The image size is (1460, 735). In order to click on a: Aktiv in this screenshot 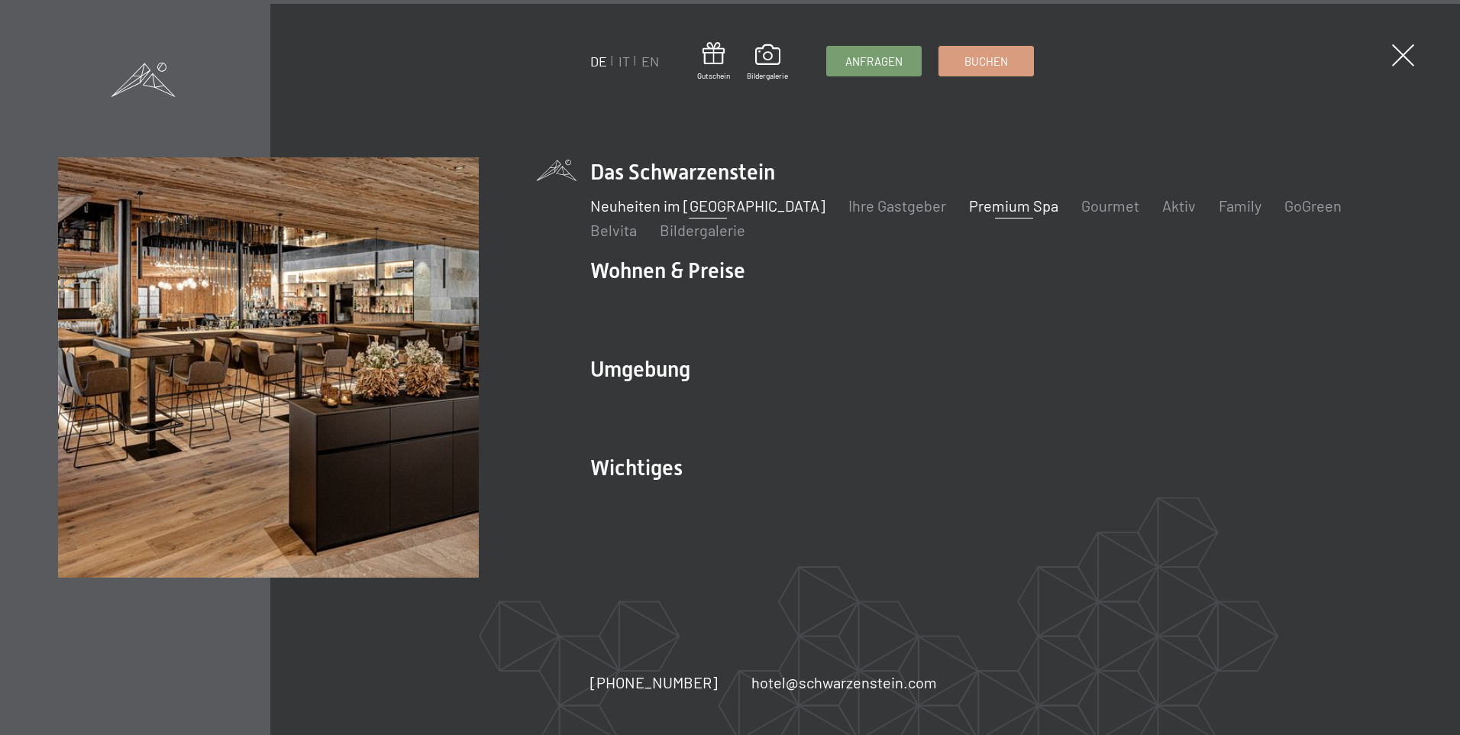, I will do `click(1179, 205)`.